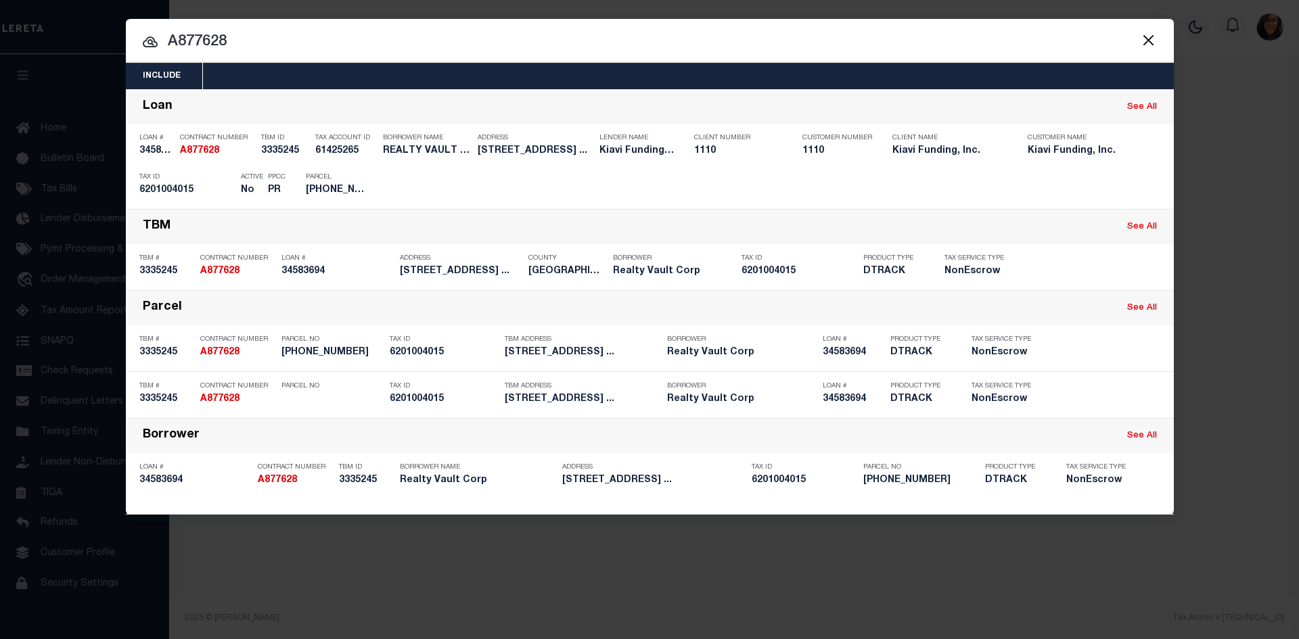 This screenshot has height=639, width=1299. What do you see at coordinates (1148, 40) in the screenshot?
I see `button: Close` at bounding box center [1148, 40].